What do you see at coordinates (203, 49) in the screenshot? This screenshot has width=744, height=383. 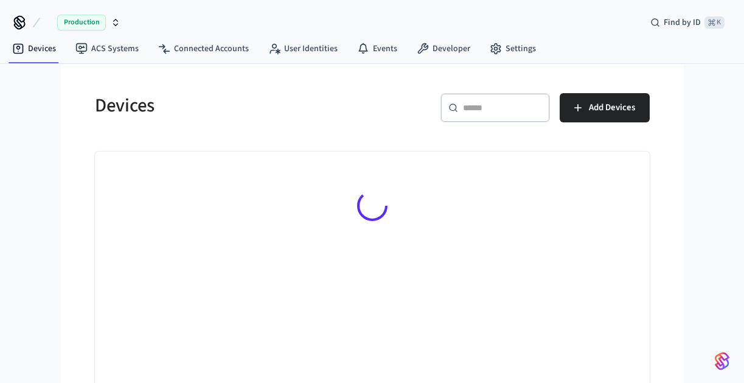 I see `a: Connected Accounts` at bounding box center [203, 49].